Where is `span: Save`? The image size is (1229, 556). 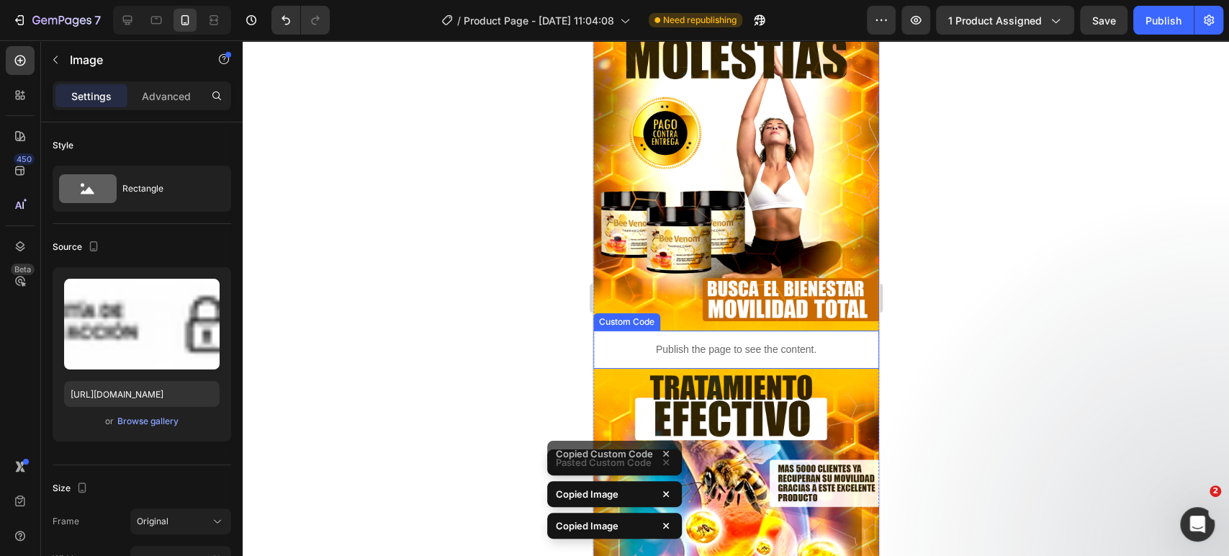
span: Save is located at coordinates (1104, 20).